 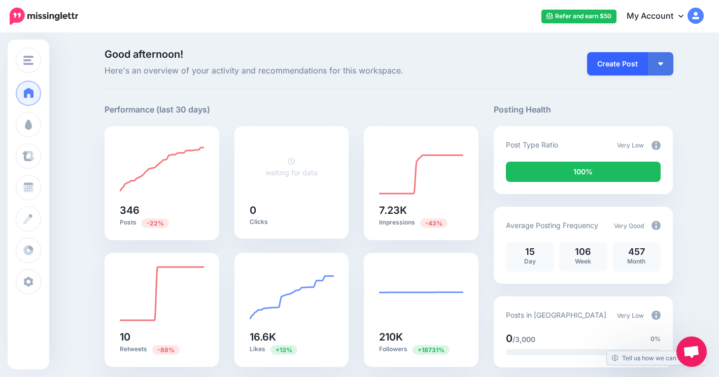 What do you see at coordinates (44, 16) in the screenshot?
I see `img: Missinglettr` at bounding box center [44, 16].